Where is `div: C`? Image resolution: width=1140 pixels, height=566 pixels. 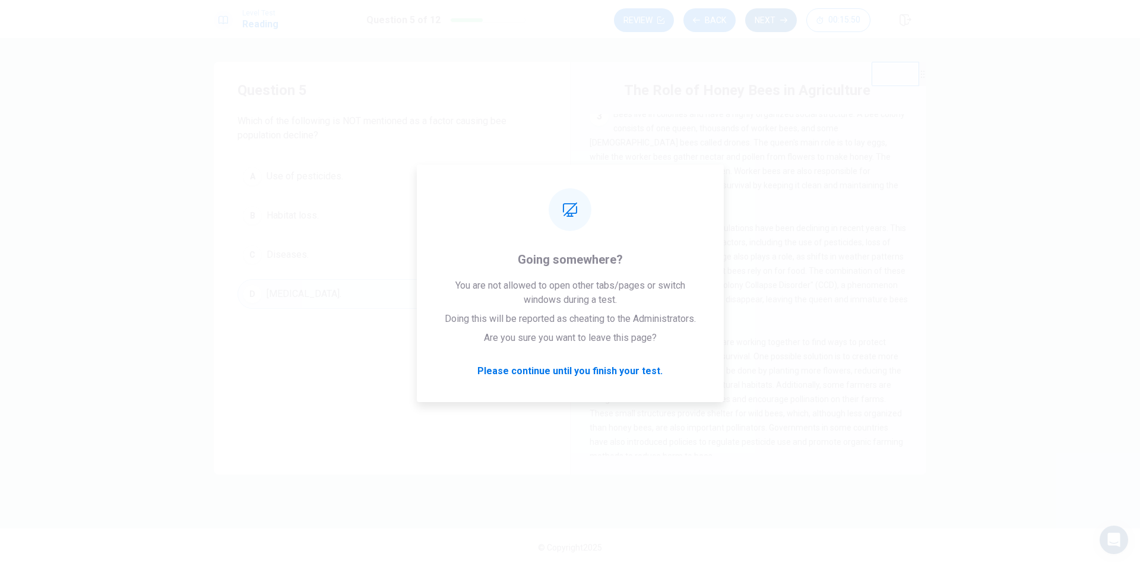
div: C is located at coordinates (252, 255).